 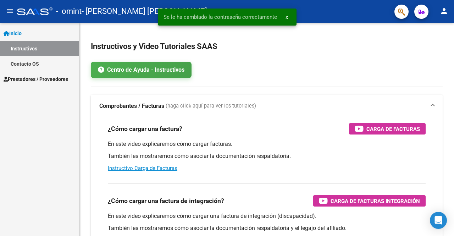 I want to click on strong: Comprobantes / Facturas, so click(x=132, y=106).